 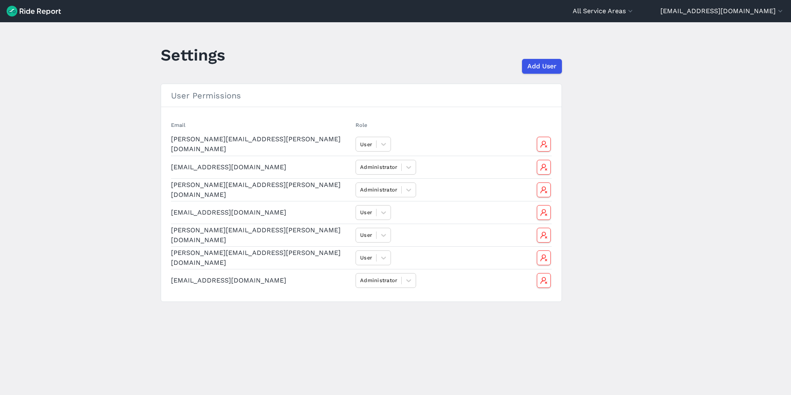 What do you see at coordinates (361, 125) in the screenshot?
I see `button: Role` at bounding box center [361, 125].